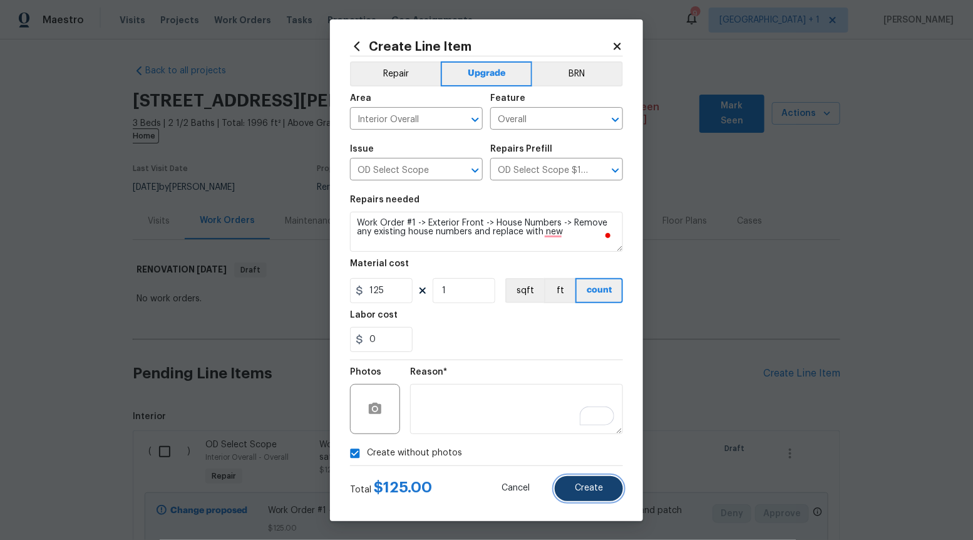 Image resolution: width=973 pixels, height=540 pixels. I want to click on span: Create, so click(589, 488).